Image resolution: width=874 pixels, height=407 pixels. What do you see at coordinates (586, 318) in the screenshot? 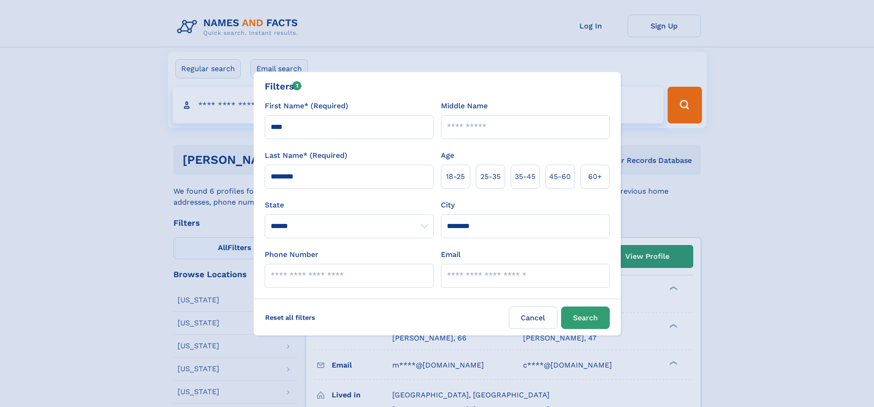
I see `button: Search` at bounding box center [586, 318].